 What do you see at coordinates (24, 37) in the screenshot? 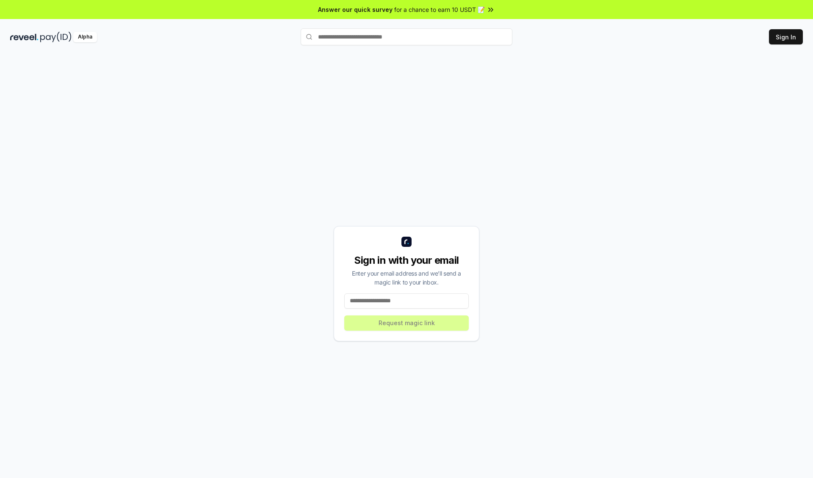
I see `img: reveel_dark` at bounding box center [24, 37].